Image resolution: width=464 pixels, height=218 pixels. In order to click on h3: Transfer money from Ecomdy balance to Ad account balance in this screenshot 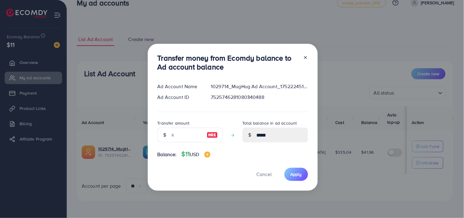, I will do `click(228, 62)`.